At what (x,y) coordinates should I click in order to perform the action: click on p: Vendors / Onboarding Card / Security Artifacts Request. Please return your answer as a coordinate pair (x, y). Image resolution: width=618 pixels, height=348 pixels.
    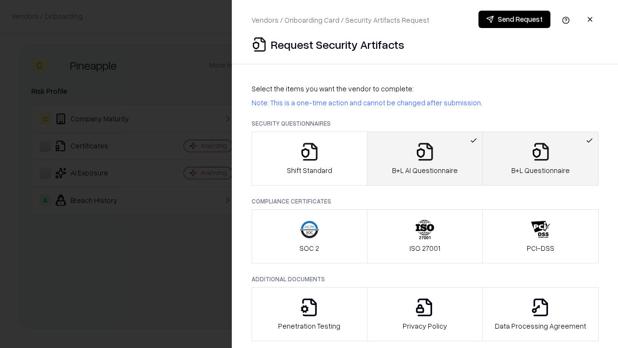
    Looking at the image, I should click on (341, 20).